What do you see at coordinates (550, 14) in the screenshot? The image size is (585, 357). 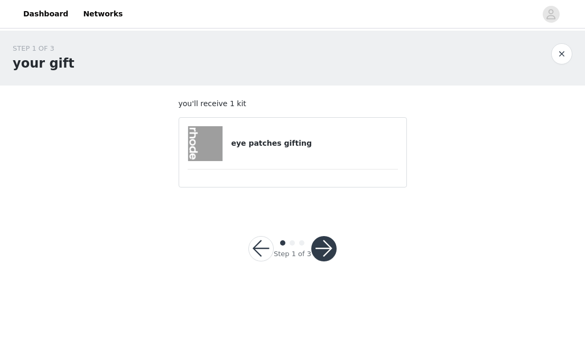 I see `div: avatar` at bounding box center [550, 14].